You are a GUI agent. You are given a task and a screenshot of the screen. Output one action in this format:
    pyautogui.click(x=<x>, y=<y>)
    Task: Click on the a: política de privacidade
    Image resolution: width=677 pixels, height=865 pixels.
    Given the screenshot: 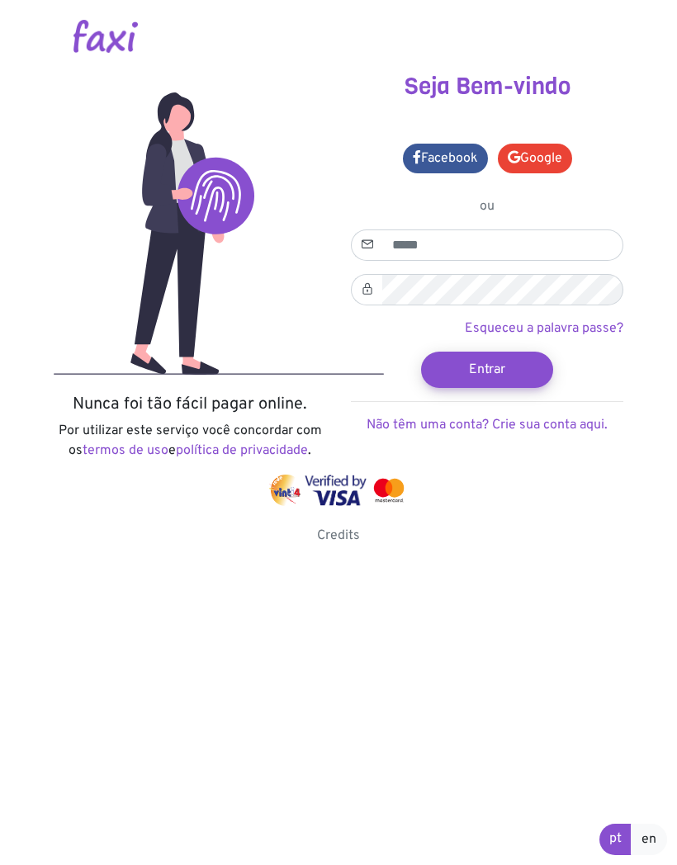 What is the action you would take?
    pyautogui.click(x=242, y=451)
    